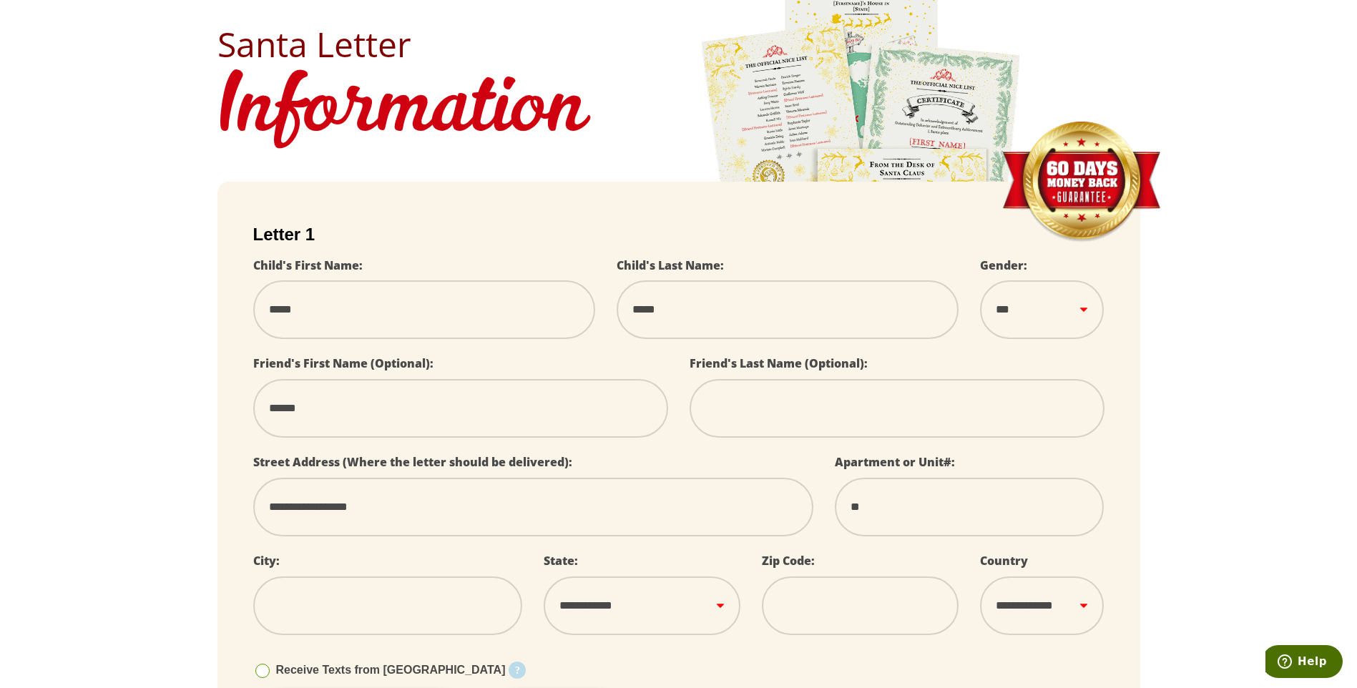  Describe the element at coordinates (778, 363) in the screenshot. I see `label: Friend's Last Name (Optional):` at that location.